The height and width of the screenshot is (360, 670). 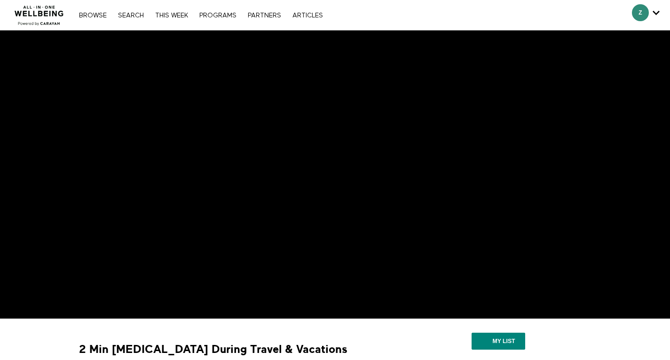 I want to click on a: PARTNERS, so click(x=264, y=16).